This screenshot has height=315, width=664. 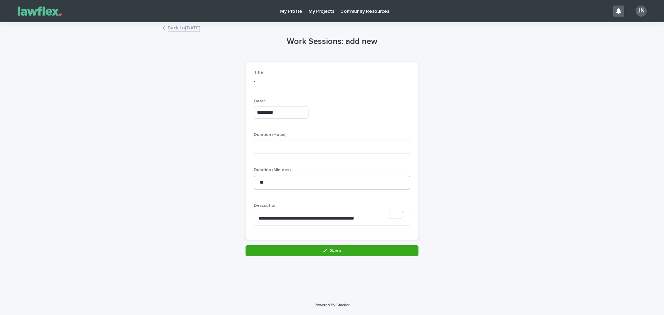 I want to click on h1: Work Sessions: add new, so click(x=332, y=42).